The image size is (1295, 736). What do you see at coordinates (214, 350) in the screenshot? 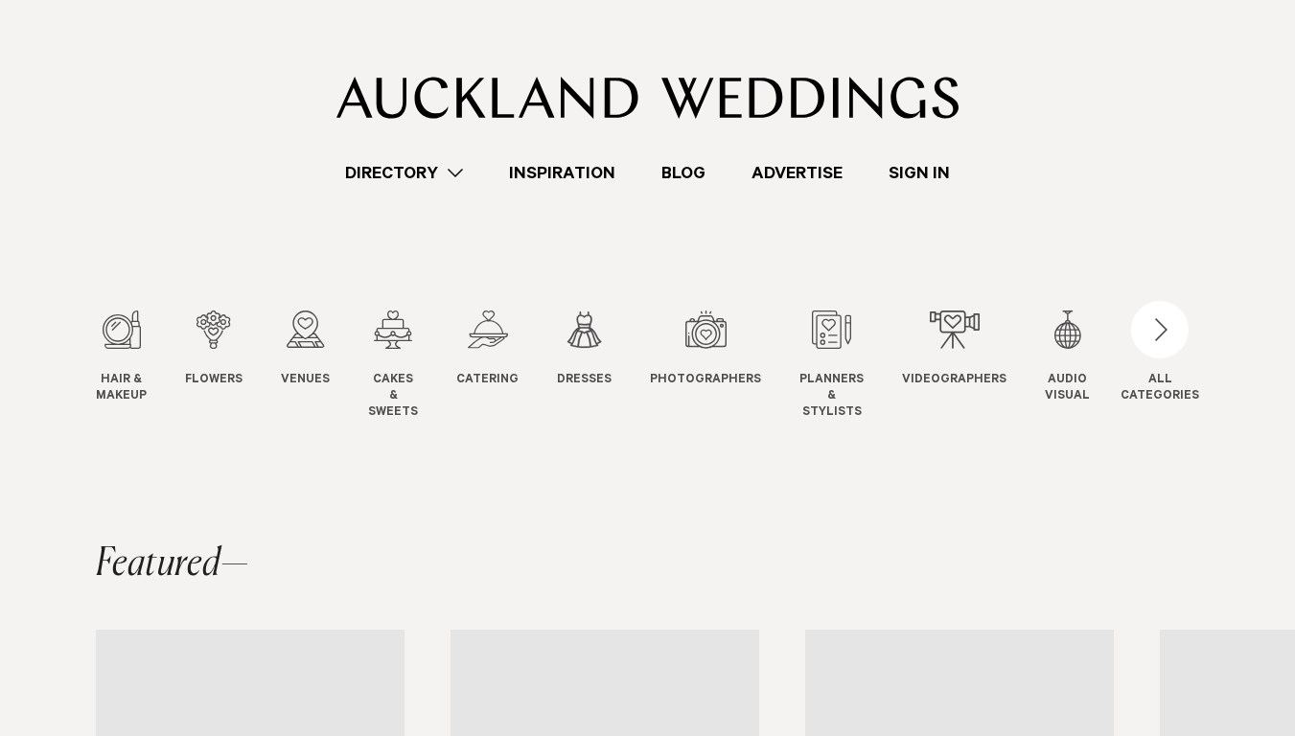
I see `a: Flowers` at bounding box center [214, 350].